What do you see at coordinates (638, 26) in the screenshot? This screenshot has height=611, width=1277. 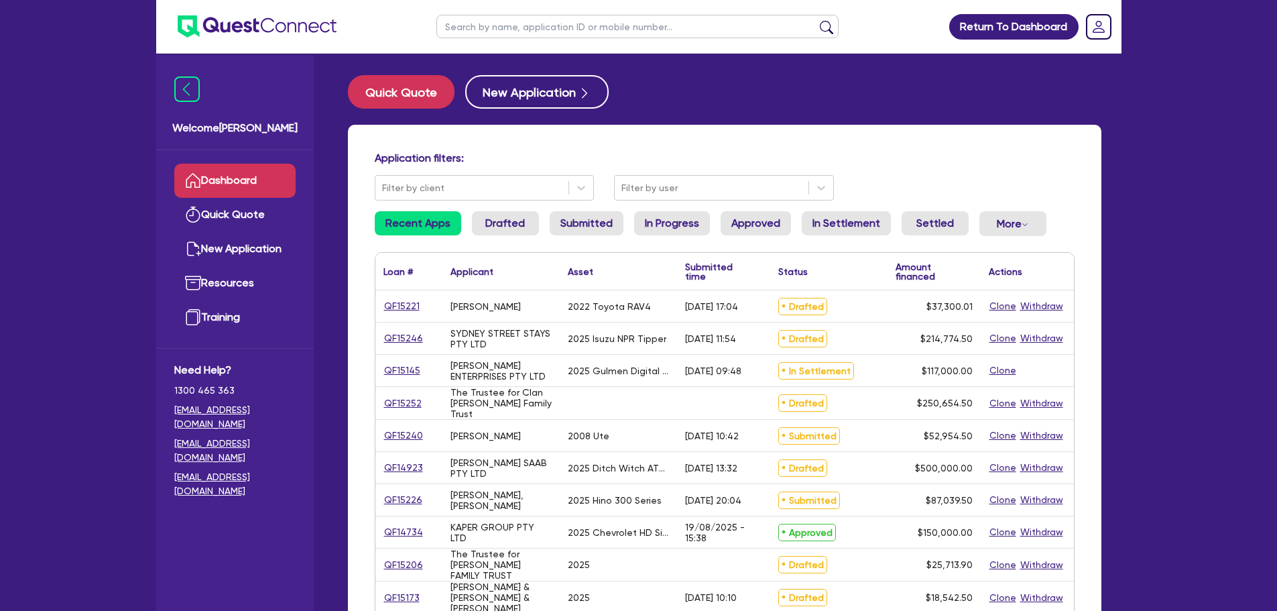 I see `input: Search by name, application ID or mobile number...` at bounding box center [638, 26].